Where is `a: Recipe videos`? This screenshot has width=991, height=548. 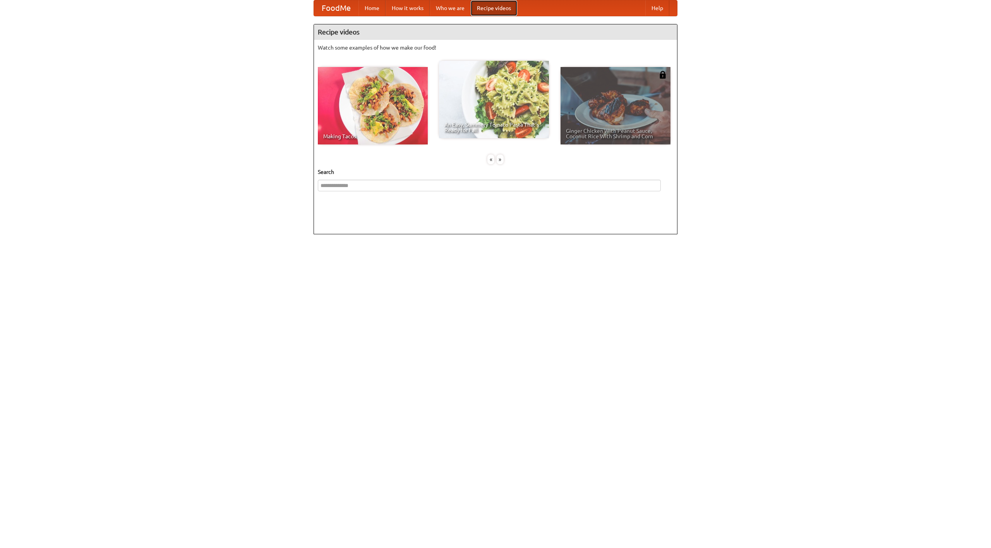 a: Recipe videos is located at coordinates (494, 8).